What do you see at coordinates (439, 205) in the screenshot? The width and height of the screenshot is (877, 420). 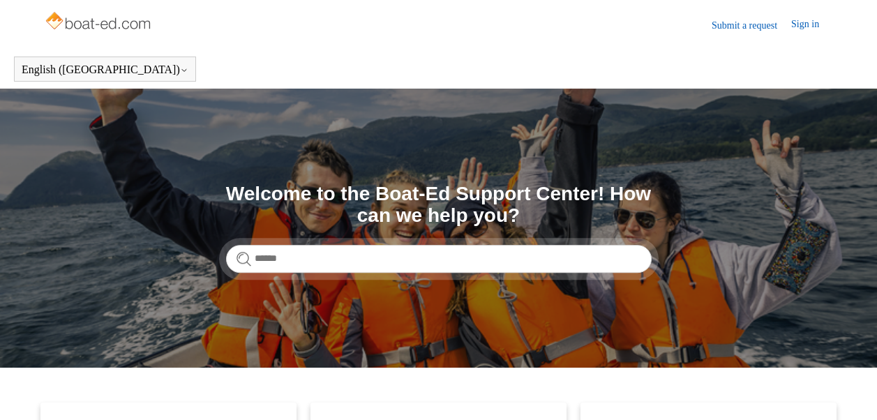 I see `h1: Welcome to the Boat-Ed Support Center! How can we help you?` at bounding box center [439, 205].